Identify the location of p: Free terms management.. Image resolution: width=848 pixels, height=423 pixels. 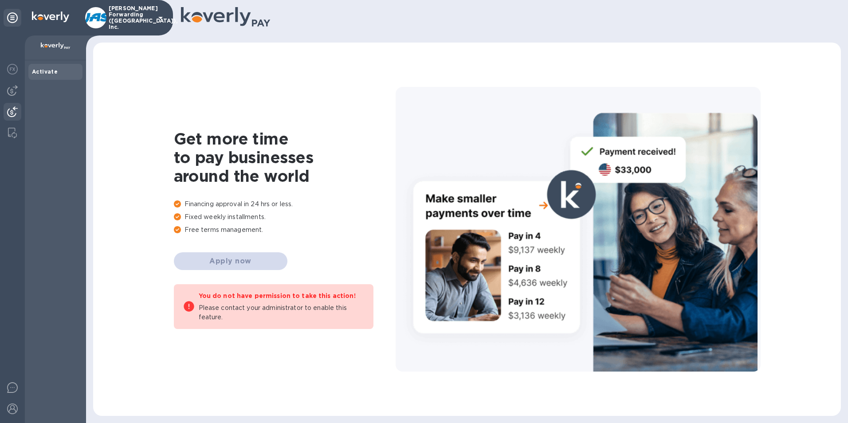
(285, 230).